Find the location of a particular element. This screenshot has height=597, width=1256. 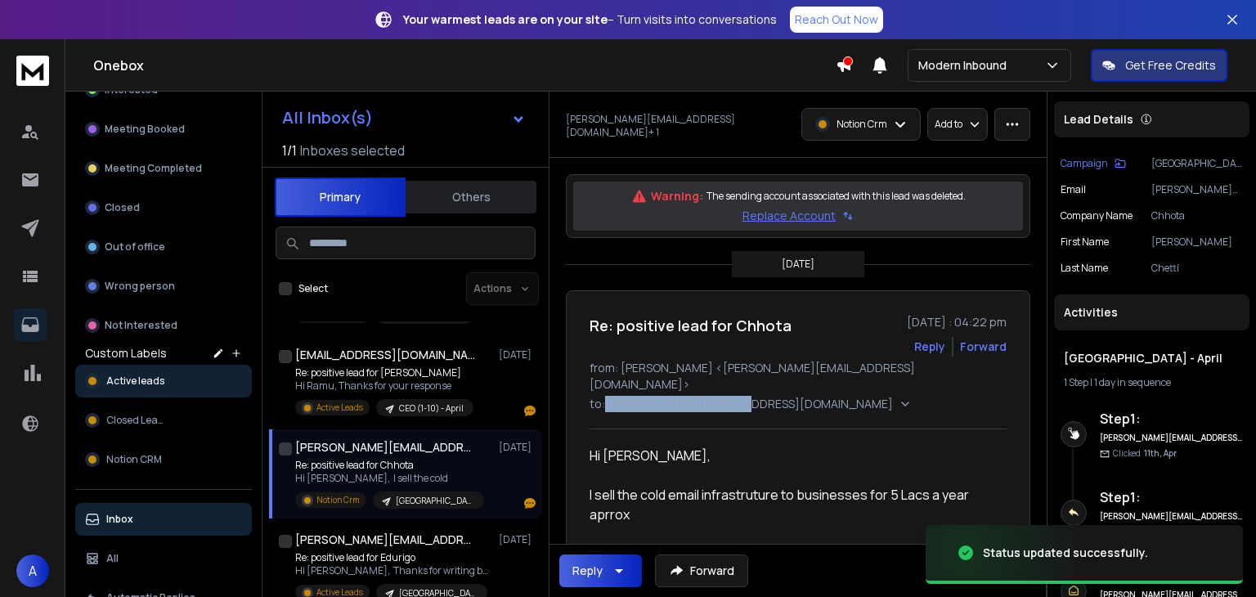

button: Notion CRM is located at coordinates (164, 459).